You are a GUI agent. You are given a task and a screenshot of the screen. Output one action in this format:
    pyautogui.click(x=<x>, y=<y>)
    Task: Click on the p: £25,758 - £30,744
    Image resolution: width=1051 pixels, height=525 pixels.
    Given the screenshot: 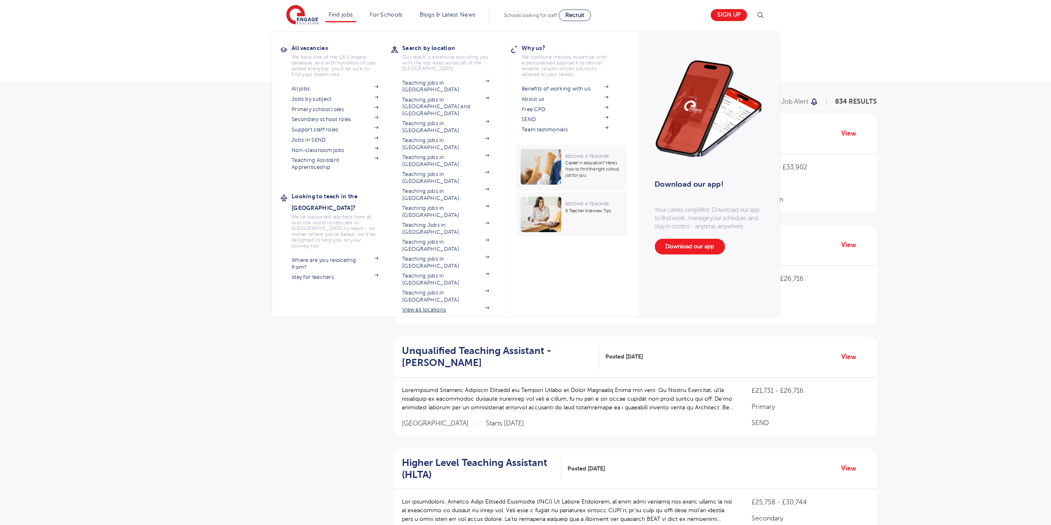 What is the action you would take?
    pyautogui.click(x=810, y=502)
    